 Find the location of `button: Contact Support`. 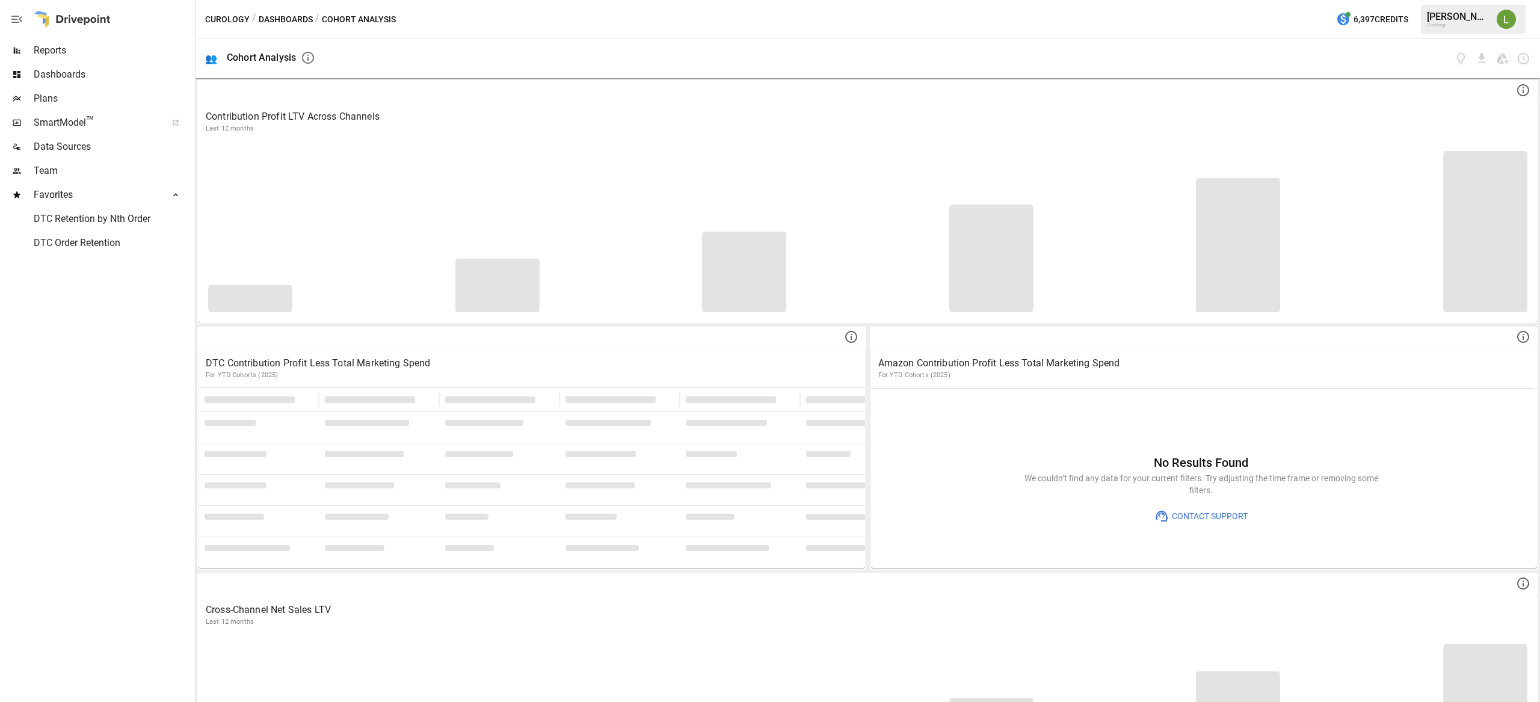

button: Contact Support is located at coordinates (1201, 517).